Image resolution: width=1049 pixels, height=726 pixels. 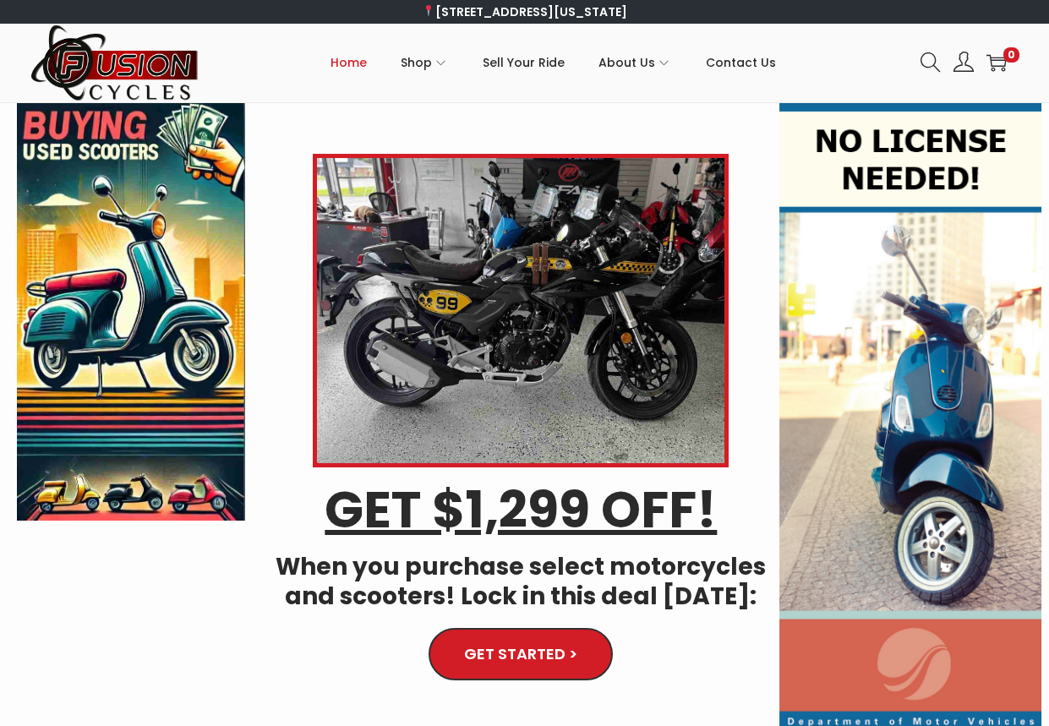 I want to click on nav: Primary navigation, so click(x=554, y=63).